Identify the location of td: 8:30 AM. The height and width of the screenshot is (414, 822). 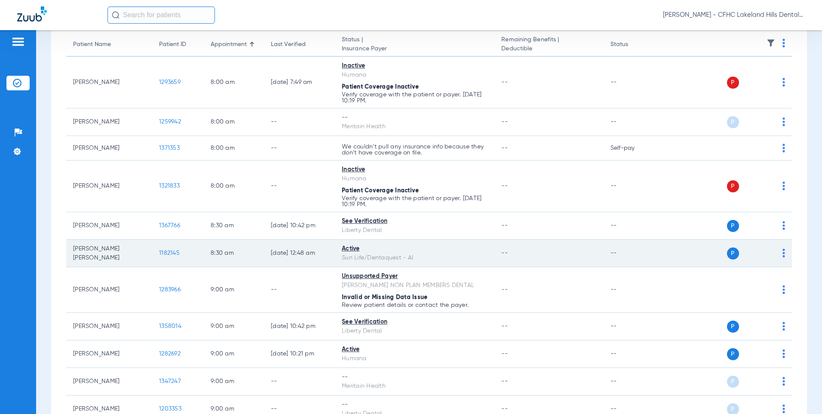
(234, 253).